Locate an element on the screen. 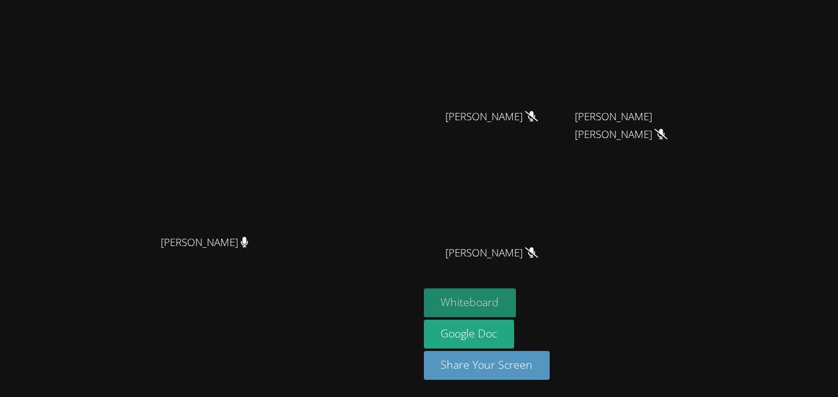 The image size is (838, 397). button: Whiteboard is located at coordinates (470, 303).